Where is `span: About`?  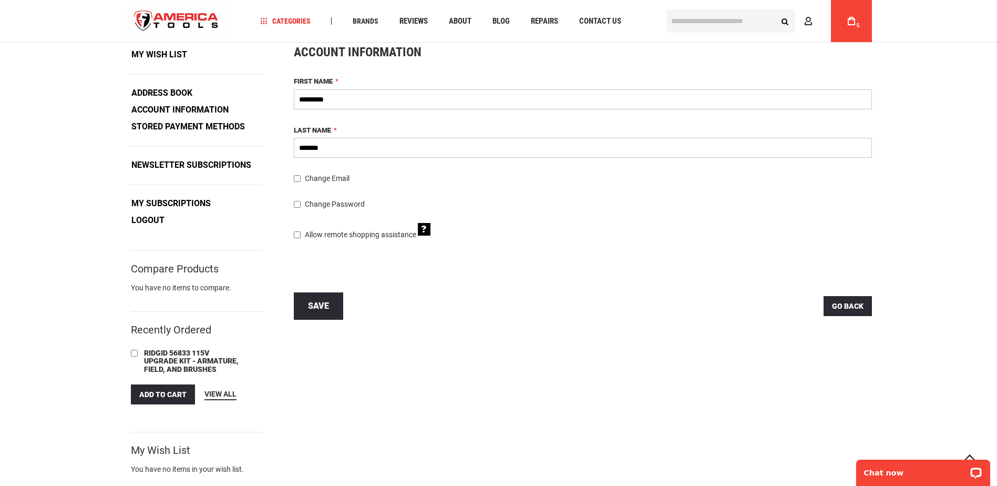
span: About is located at coordinates (460, 21).